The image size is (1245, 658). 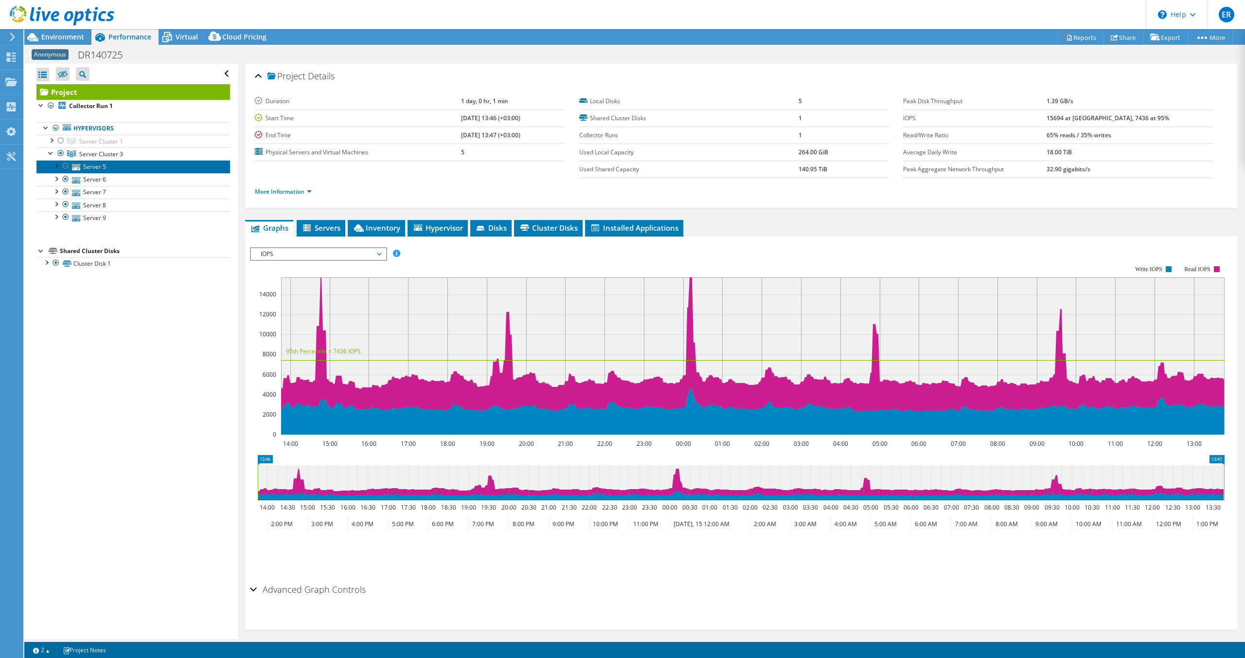 What do you see at coordinates (267, 334) in the screenshot?
I see `text: 10000` at bounding box center [267, 334].